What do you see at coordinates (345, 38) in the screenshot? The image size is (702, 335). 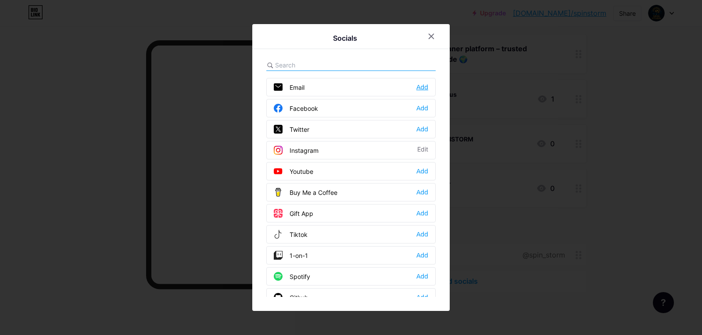 I see `div: Socials` at bounding box center [345, 38].